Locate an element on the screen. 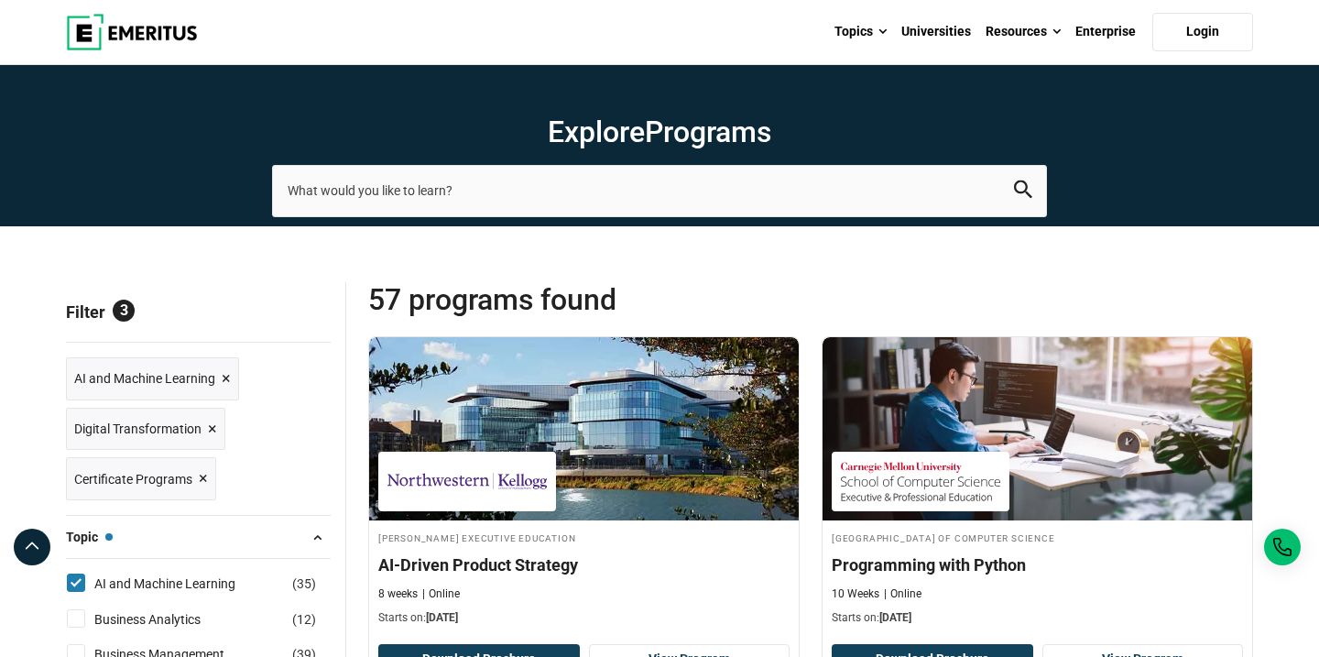 This screenshot has width=1319, height=657. span: AI and Machine Learning is located at coordinates (145, 378).